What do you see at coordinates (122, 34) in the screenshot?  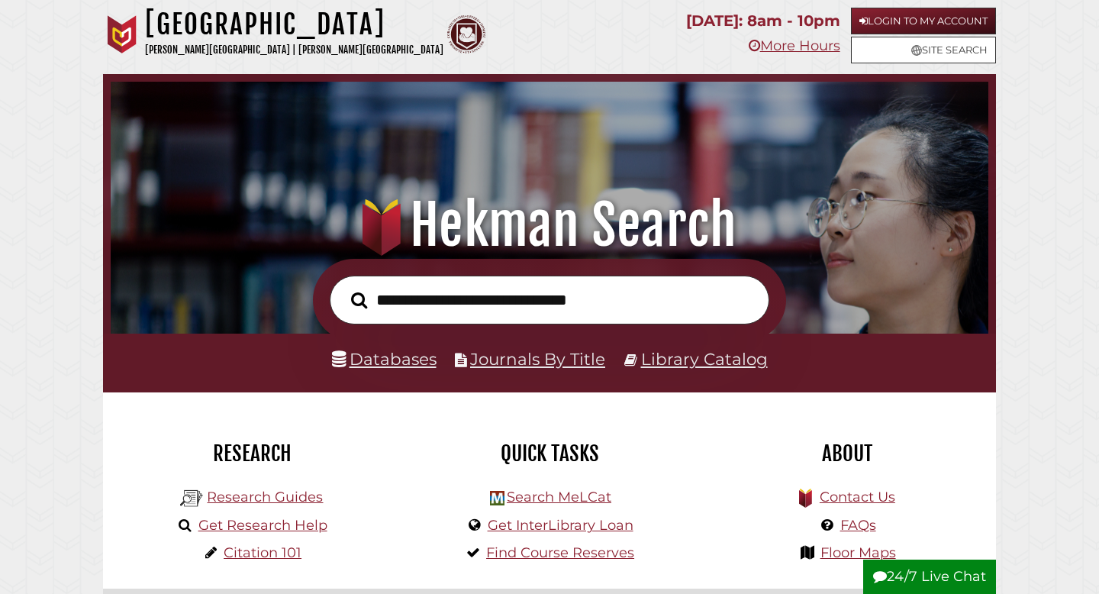 I see `img: Calvin University` at bounding box center [122, 34].